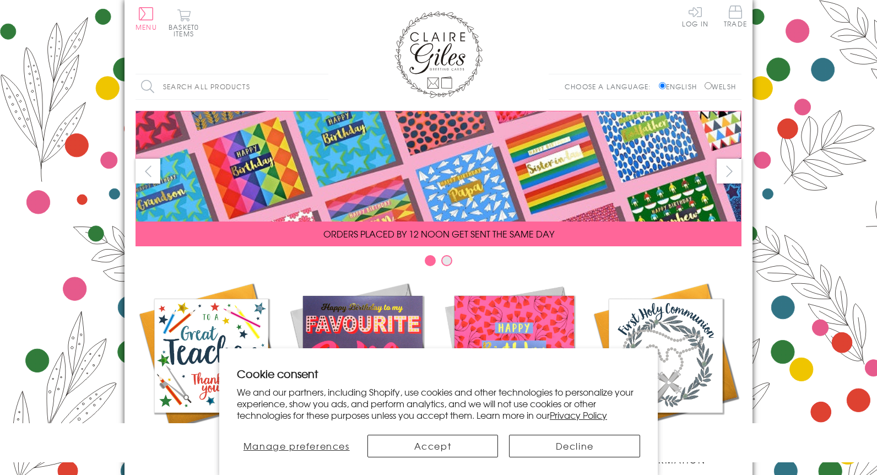 This screenshot has width=877, height=475. What do you see at coordinates (438, 55) in the screenshot?
I see `img: Claire Giles Greetings Cards` at bounding box center [438, 55].